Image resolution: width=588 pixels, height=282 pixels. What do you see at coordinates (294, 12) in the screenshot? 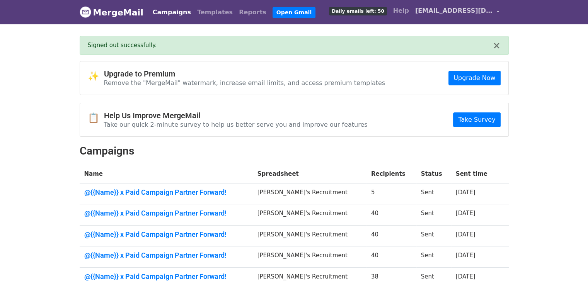
I see `a: Open Gmail` at bounding box center [294, 12].